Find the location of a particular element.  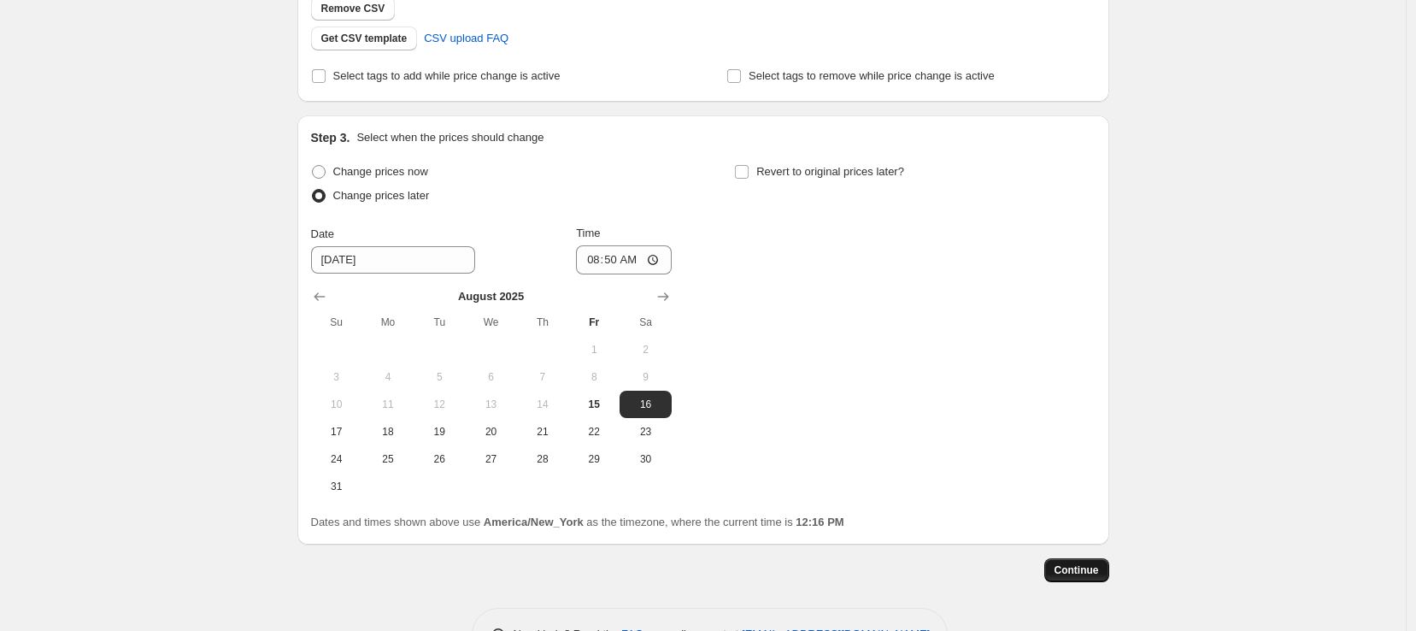

button: Thursday August 7 2025 is located at coordinates (543, 377).